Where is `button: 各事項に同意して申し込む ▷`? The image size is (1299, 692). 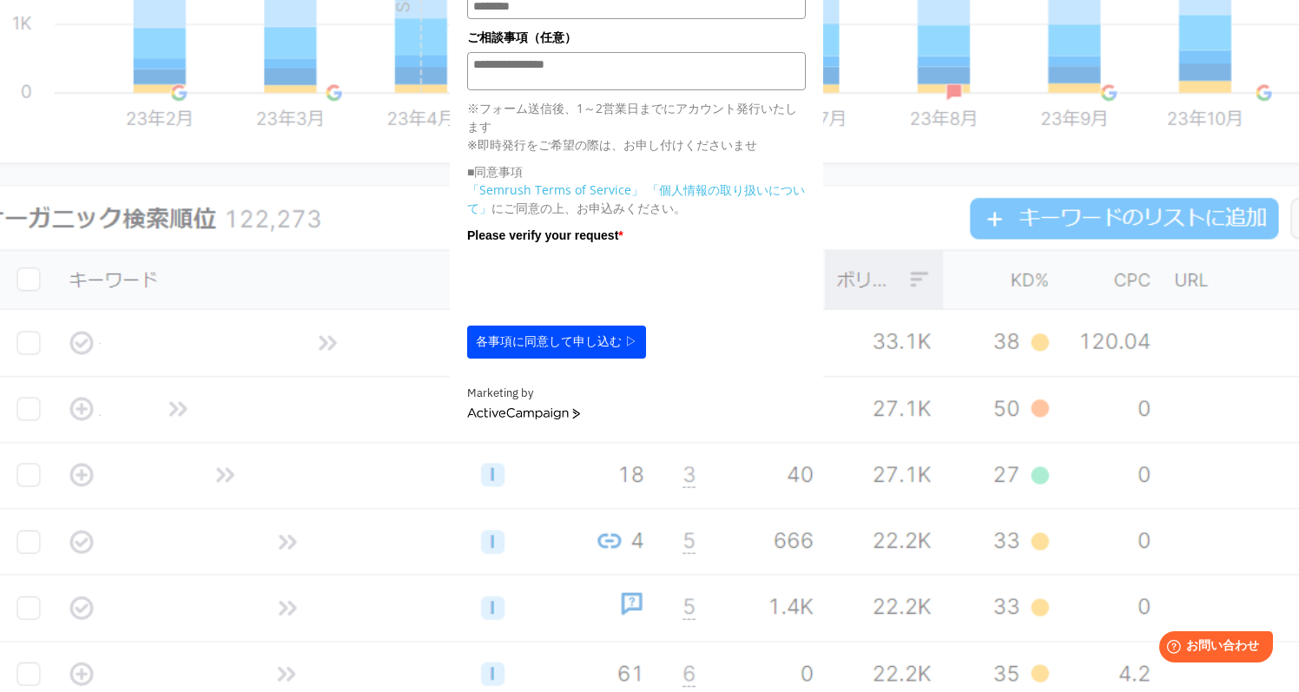 button: 各事項に同意して申し込む ▷ is located at coordinates (556, 342).